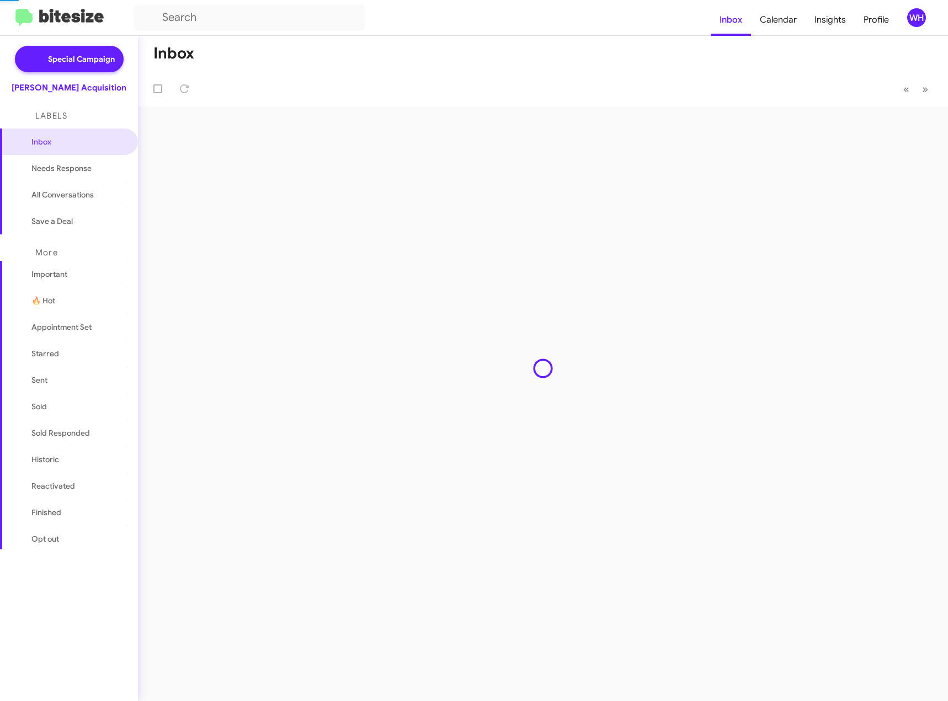 The image size is (948, 701). I want to click on span: Reactivated, so click(53, 486).